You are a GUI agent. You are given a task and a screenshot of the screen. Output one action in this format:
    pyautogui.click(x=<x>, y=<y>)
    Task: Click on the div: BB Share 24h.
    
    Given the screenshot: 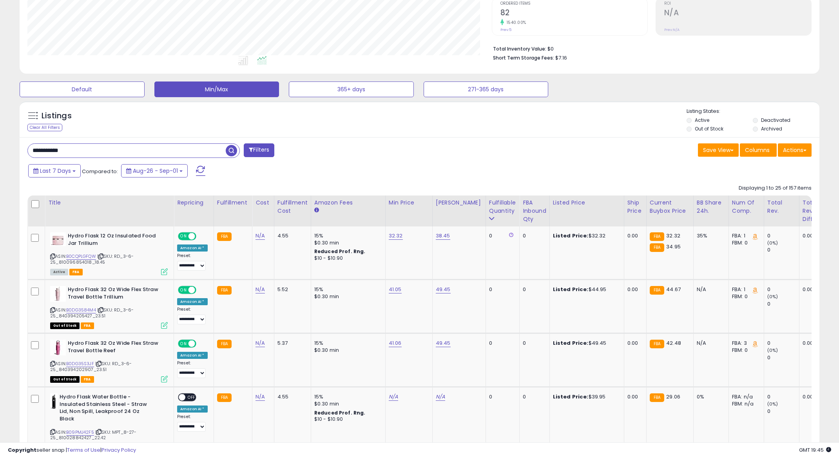 What is the action you would take?
    pyautogui.click(x=711, y=207)
    